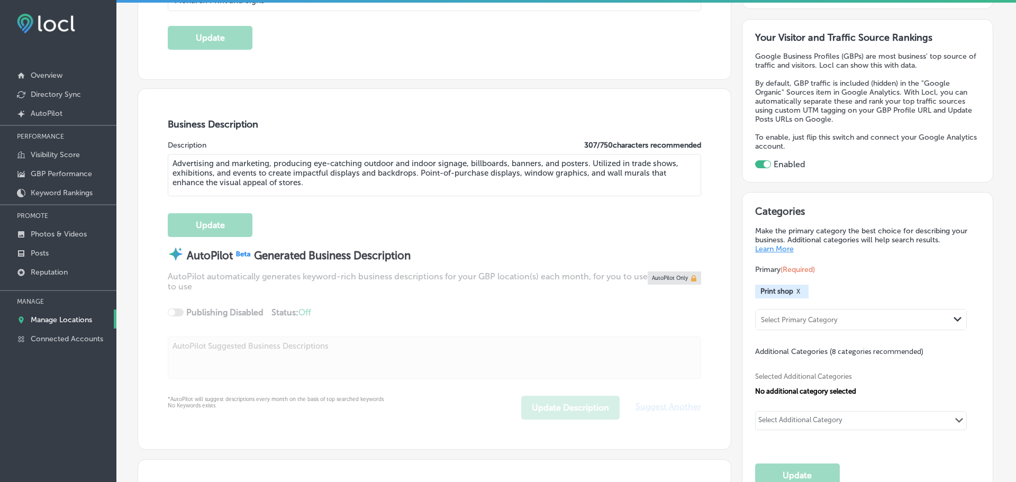 The width and height of the screenshot is (1016, 482). I want to click on span: Primary, so click(785, 269).